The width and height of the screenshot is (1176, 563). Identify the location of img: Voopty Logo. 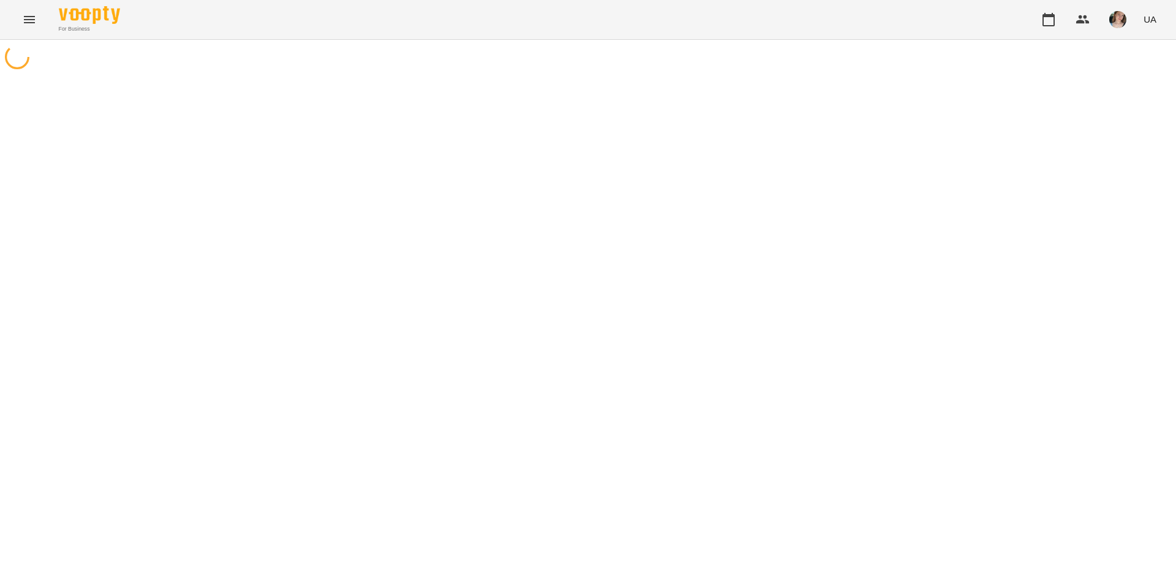
(89, 15).